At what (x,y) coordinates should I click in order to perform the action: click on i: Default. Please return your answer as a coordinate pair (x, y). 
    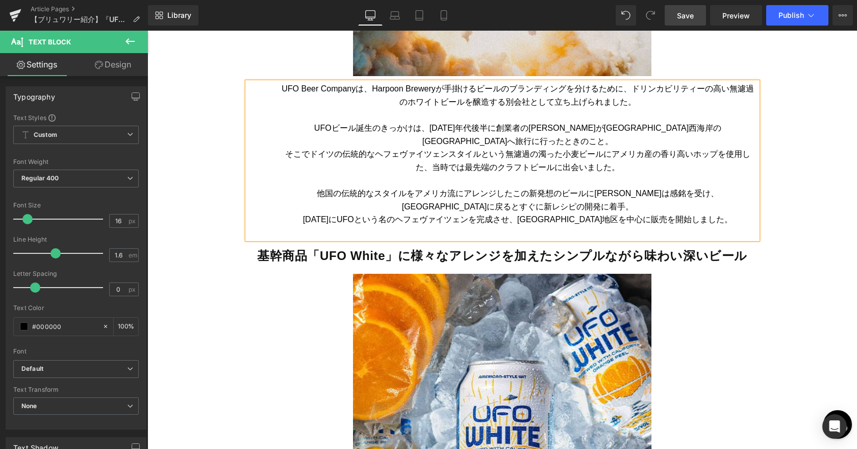
    Looking at the image, I should click on (32, 368).